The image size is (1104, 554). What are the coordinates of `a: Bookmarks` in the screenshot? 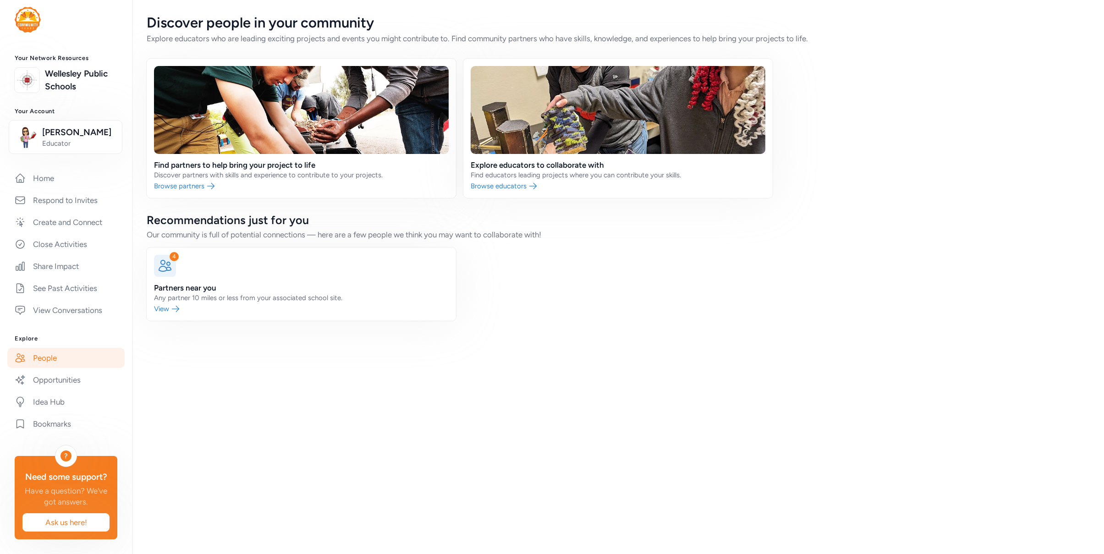 It's located at (66, 424).